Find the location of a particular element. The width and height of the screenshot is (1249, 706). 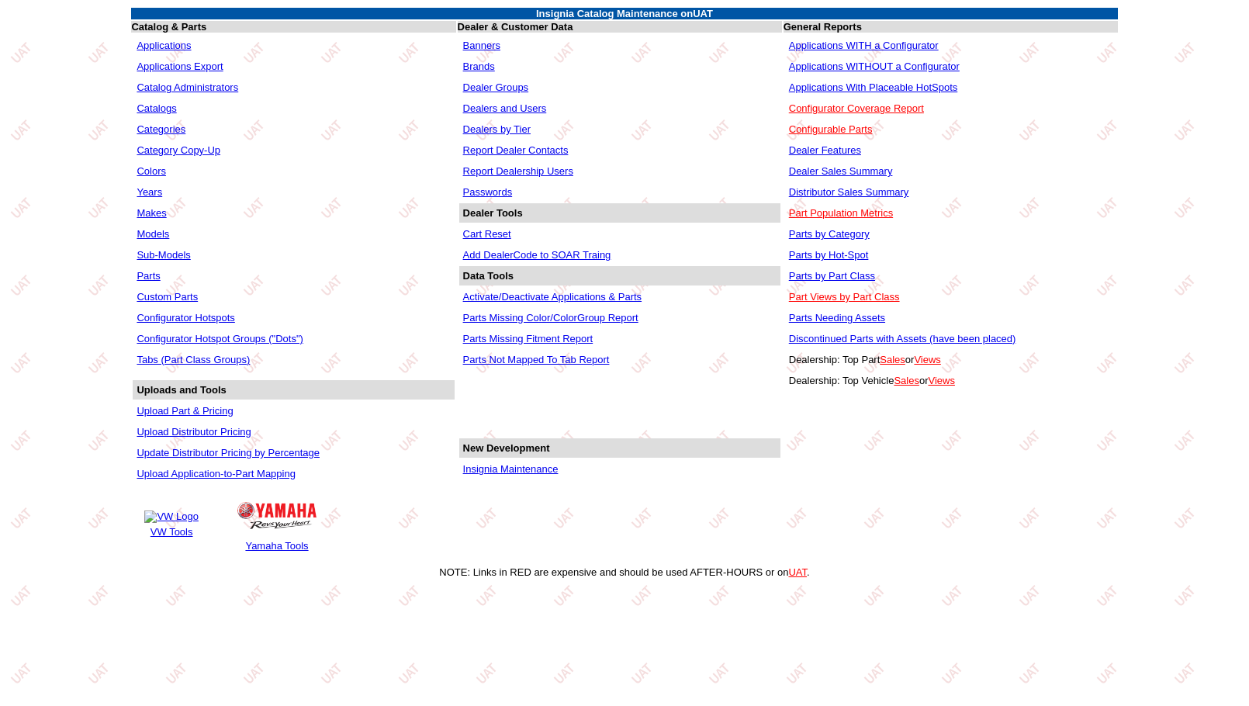

a: Parts by Part Class is located at coordinates (832, 275).